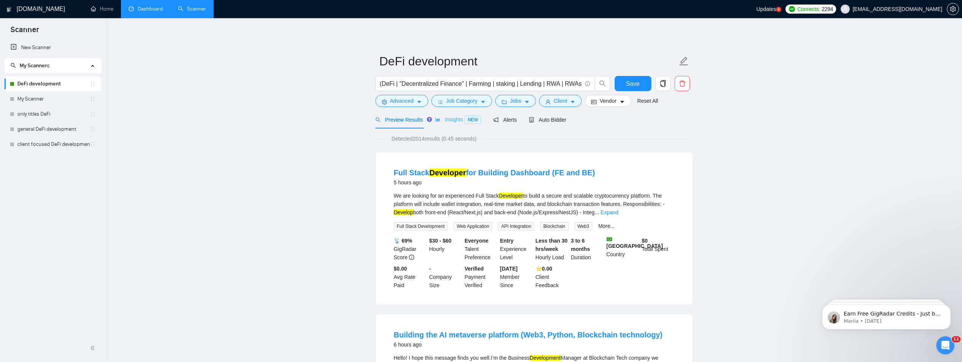  Describe the element at coordinates (516, 101) in the screenshot. I see `span: Jobs` at that location.